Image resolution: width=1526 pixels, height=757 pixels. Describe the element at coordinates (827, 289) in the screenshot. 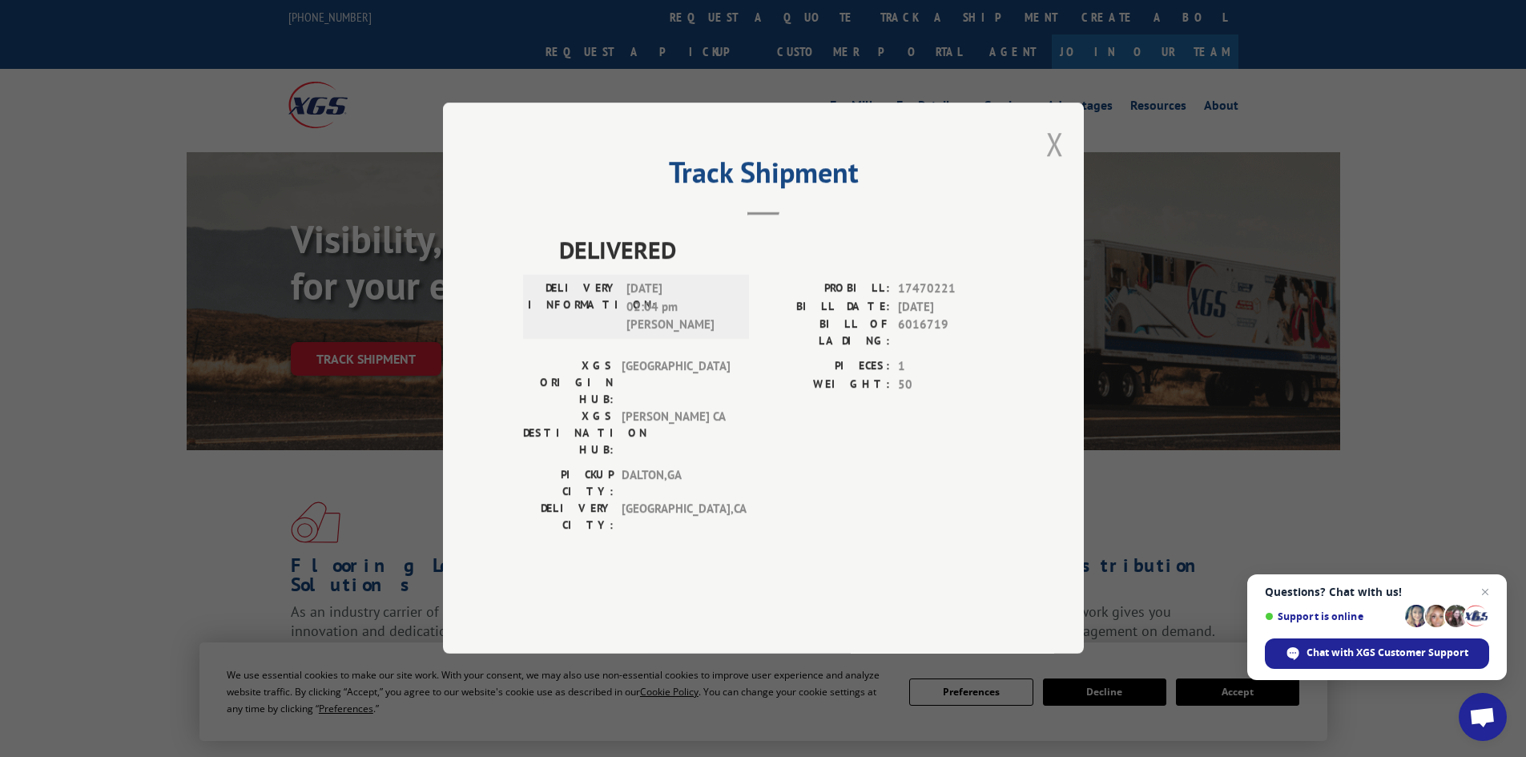

I see `label: PROBILL:` at that location.